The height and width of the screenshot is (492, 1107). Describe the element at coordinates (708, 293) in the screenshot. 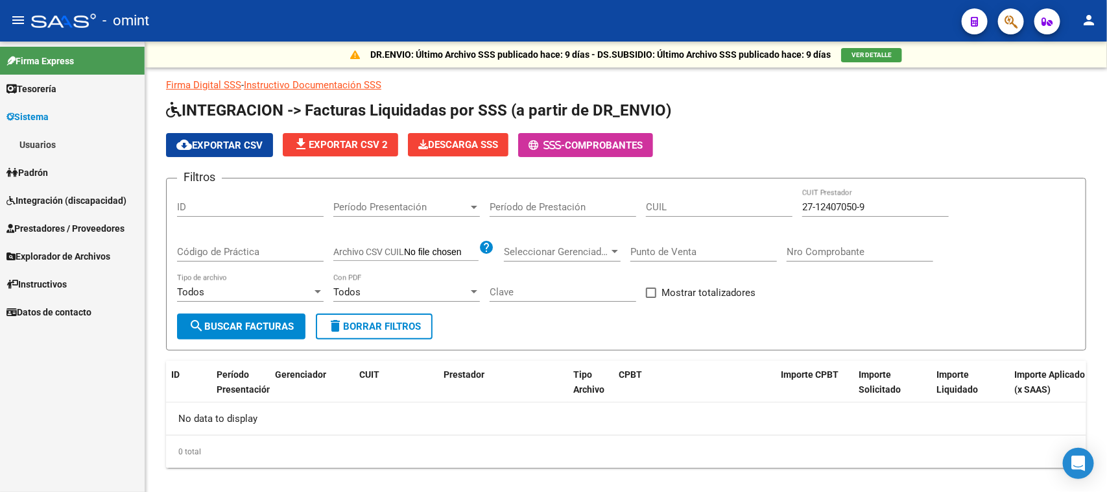

I see `span: Mostrar totalizadores` at that location.